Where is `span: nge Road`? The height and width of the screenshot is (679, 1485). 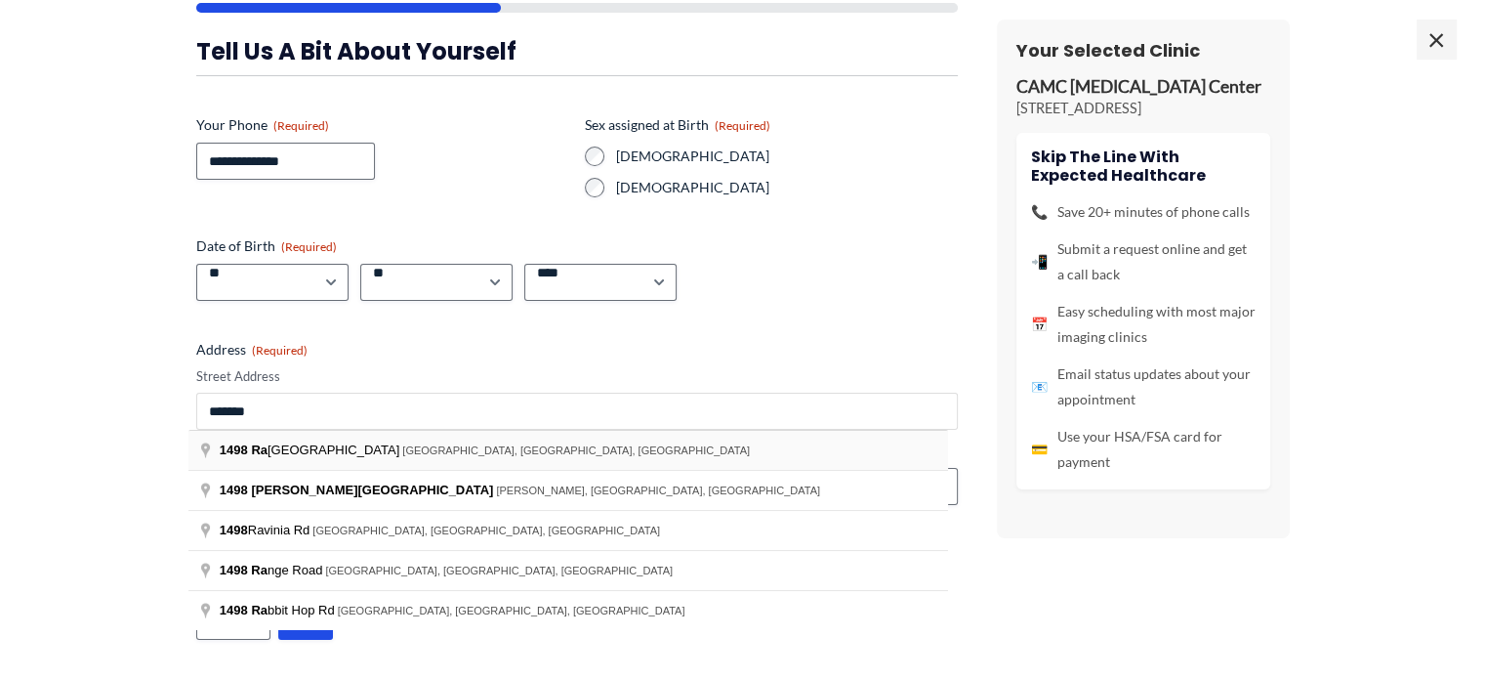
span: nge Road is located at coordinates (272, 569).